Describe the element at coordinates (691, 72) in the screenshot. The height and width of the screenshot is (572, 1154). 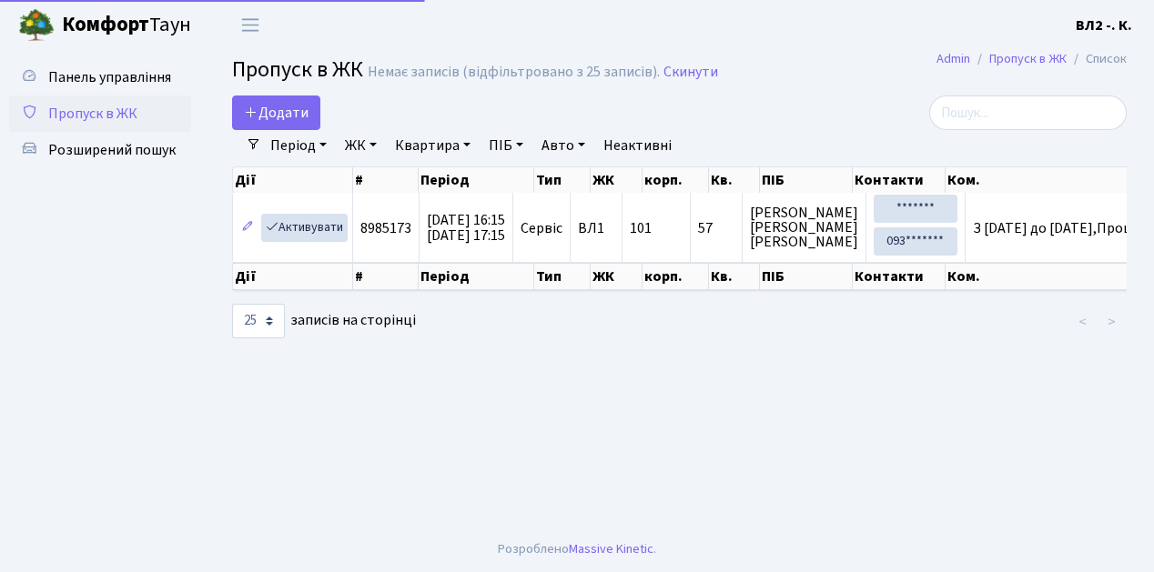
I see `a: Скинути` at that location.